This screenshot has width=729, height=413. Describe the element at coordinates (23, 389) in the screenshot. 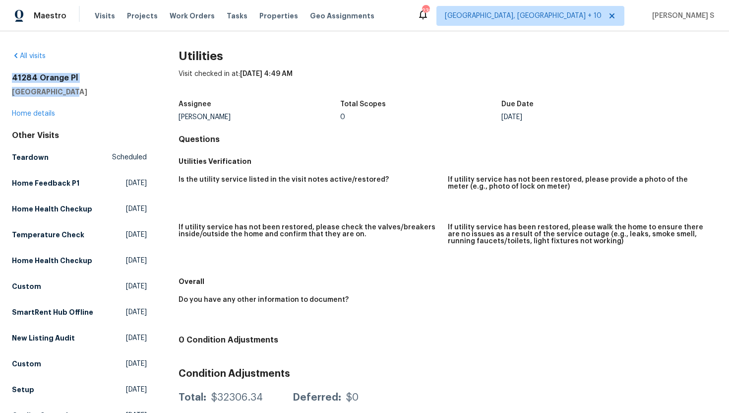

I see `h5: Setup` at that location.